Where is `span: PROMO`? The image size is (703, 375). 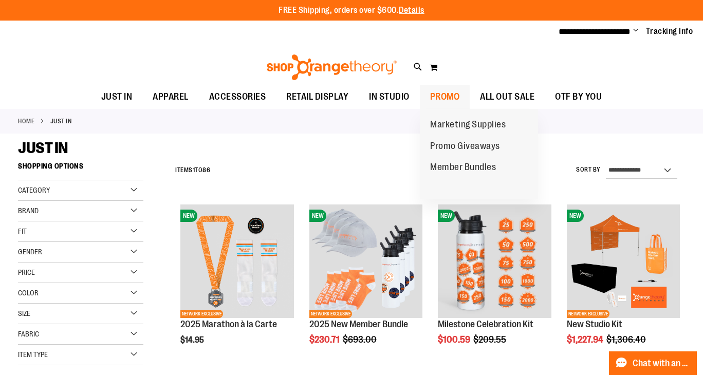 span: PROMO is located at coordinates (445, 97).